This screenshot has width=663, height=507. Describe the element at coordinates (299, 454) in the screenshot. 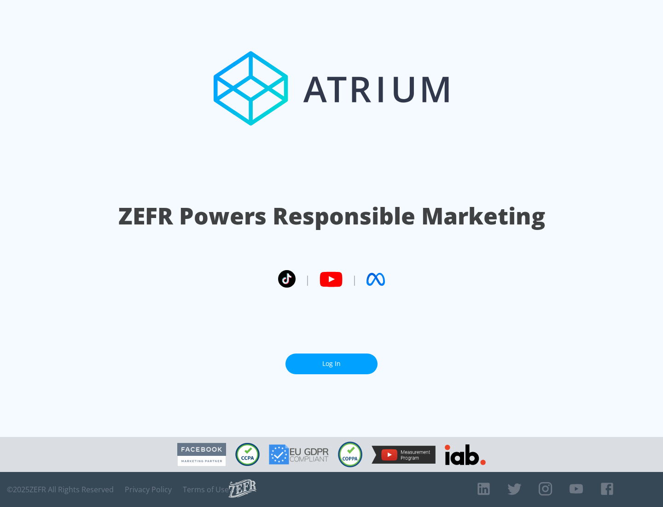

I see `img: GDPR Compliant` at that location.